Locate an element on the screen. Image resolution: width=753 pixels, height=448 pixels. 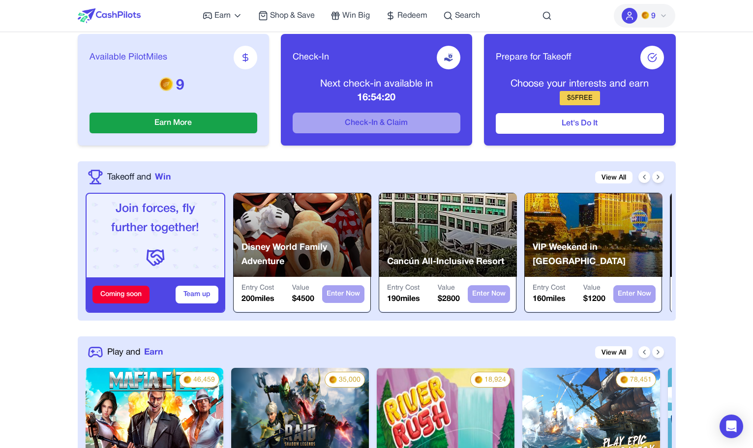
span: Redeem is located at coordinates (412, 16).